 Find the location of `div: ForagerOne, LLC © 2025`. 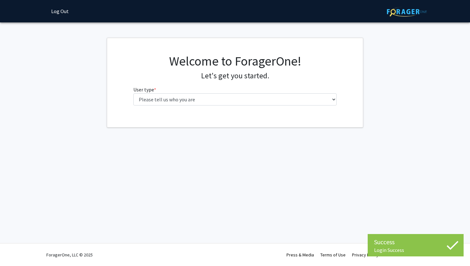

div: ForagerOne, LLC © 2025 is located at coordinates (69, 255).